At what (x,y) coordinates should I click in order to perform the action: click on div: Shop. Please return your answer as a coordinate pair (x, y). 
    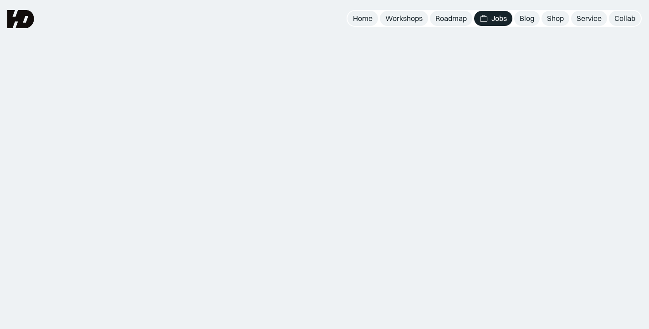
    Looking at the image, I should click on (555, 18).